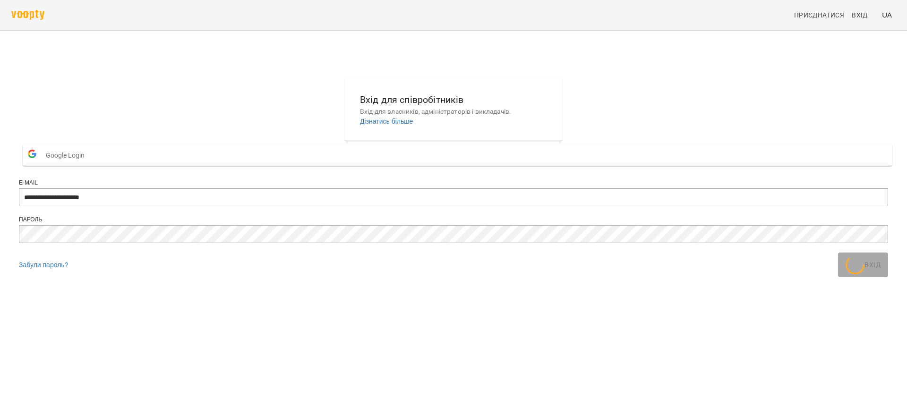  Describe the element at coordinates (887, 15) in the screenshot. I see `span: UA` at that location.